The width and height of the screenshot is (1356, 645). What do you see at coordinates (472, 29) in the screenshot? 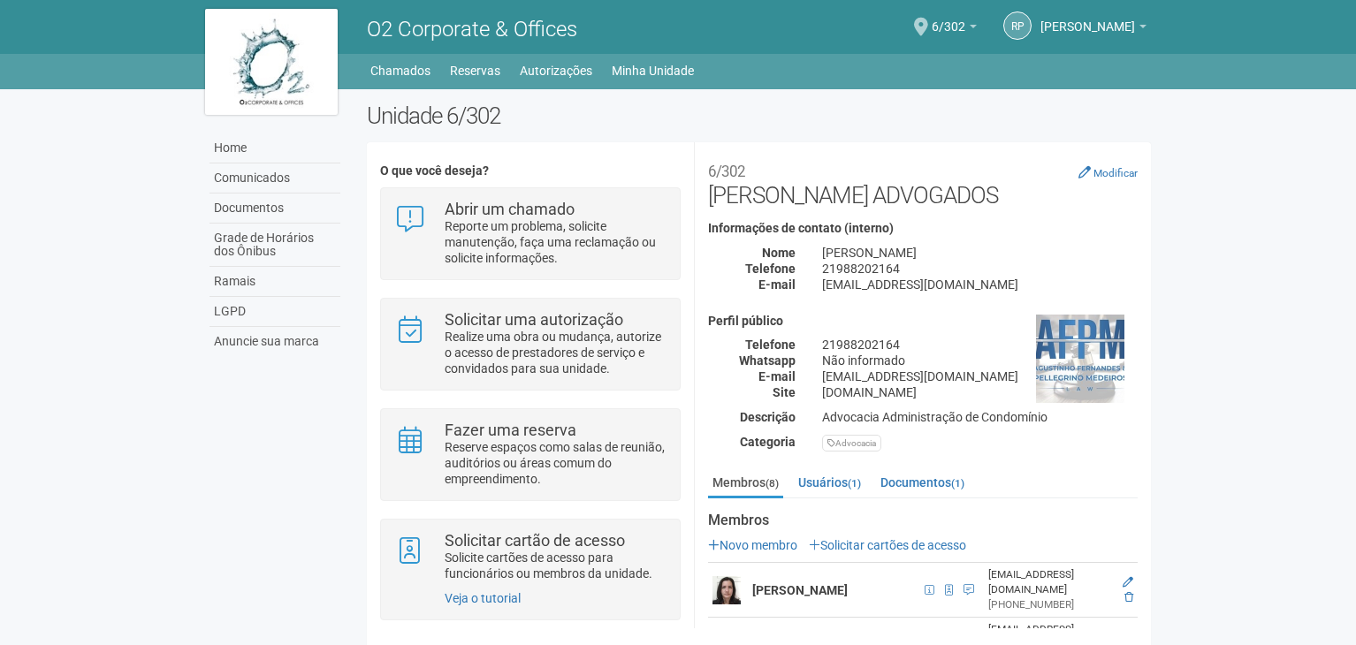
I see `span: O2 Corporate & Offices` at bounding box center [472, 29].